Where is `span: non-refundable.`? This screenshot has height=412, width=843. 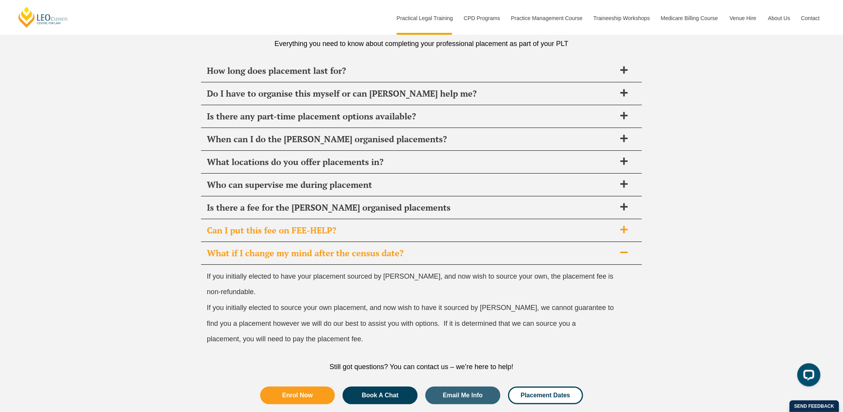
span: non-refundable. is located at coordinates (231, 292).